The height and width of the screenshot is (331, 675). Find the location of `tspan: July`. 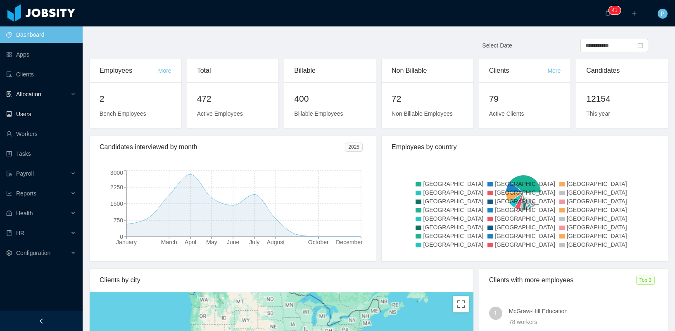

tspan: July is located at coordinates (254, 242).